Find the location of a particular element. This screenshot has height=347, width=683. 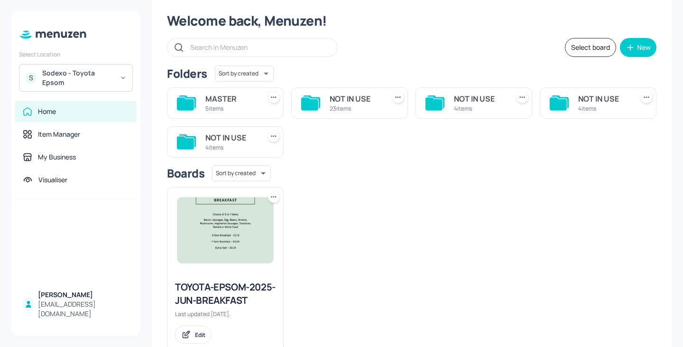

div: My Business is located at coordinates (57, 157).